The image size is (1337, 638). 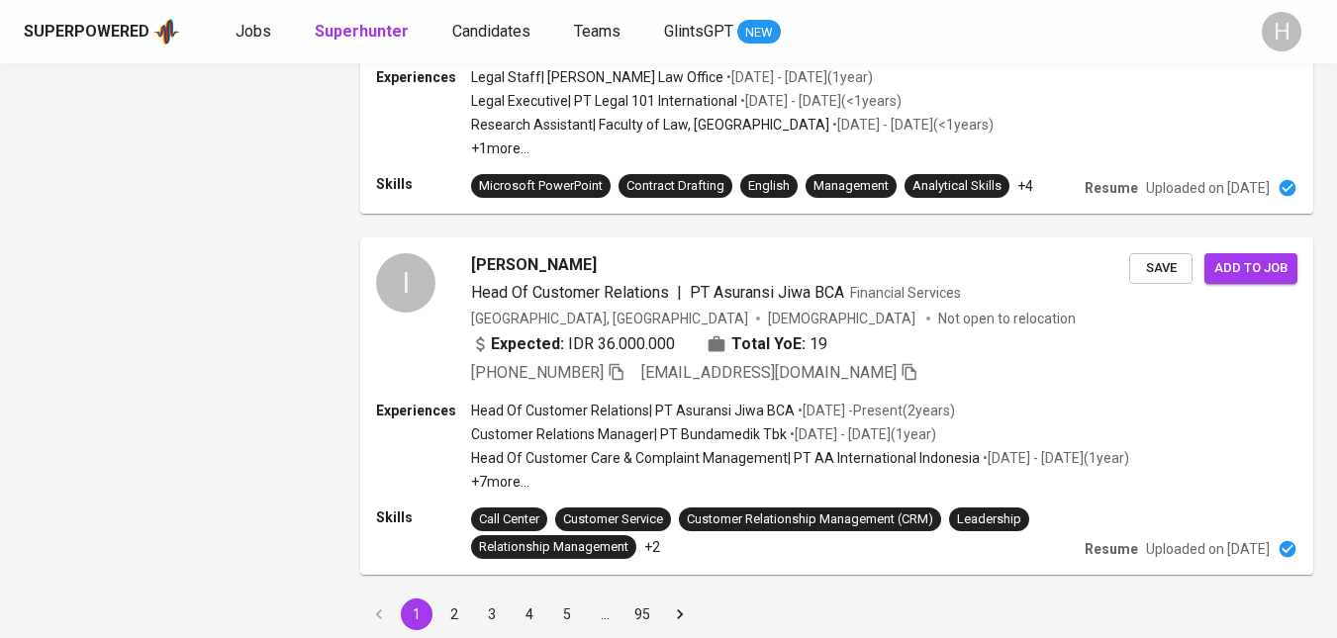 I want to click on span: Head Of Customer Relations, so click(x=570, y=292).